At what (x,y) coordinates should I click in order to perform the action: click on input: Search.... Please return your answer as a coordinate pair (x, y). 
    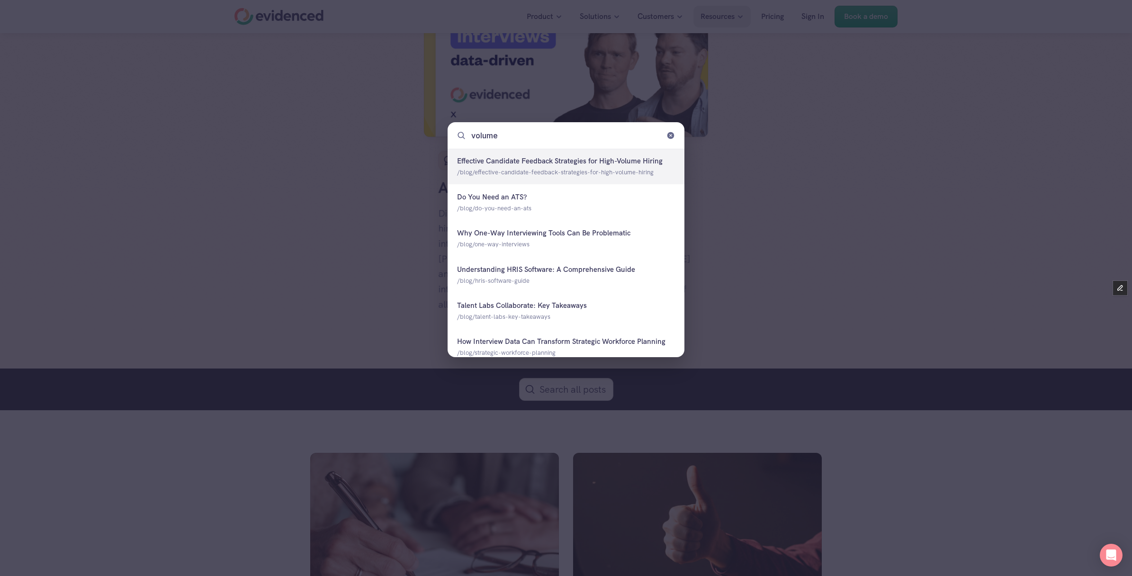
    Looking at the image, I should click on (566, 135).